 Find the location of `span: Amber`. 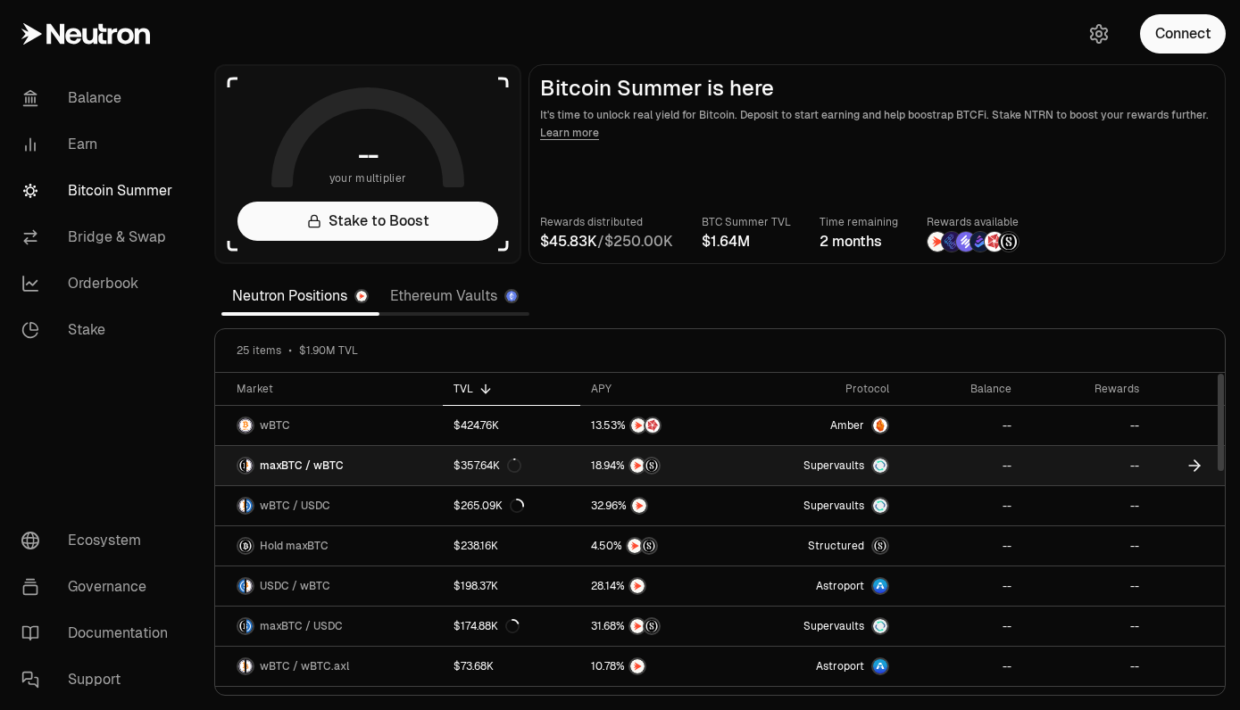

span: Amber is located at coordinates (847, 426).